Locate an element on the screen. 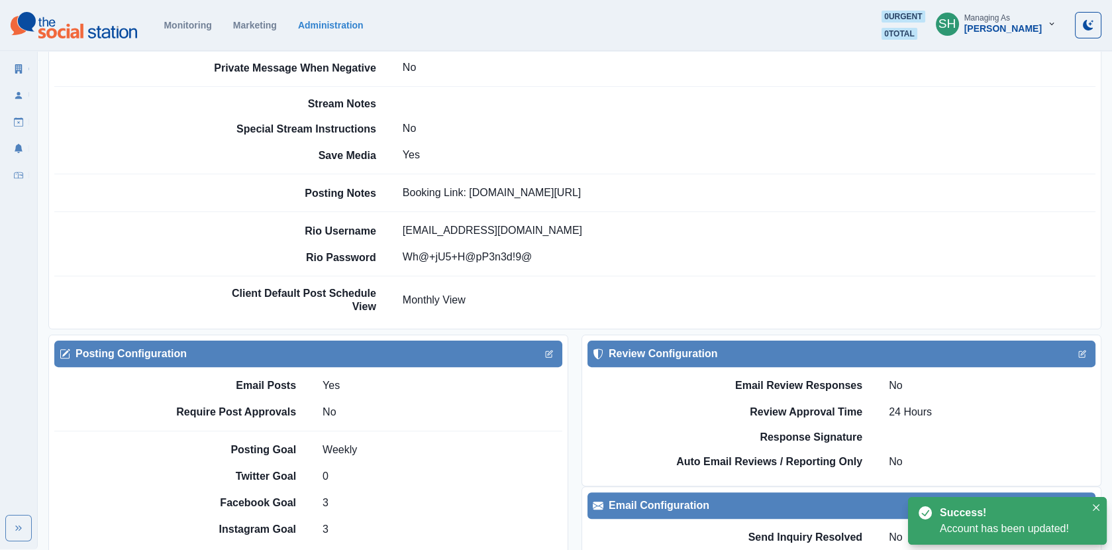 This screenshot has height=550, width=1112. a: Administration is located at coordinates (330, 25).